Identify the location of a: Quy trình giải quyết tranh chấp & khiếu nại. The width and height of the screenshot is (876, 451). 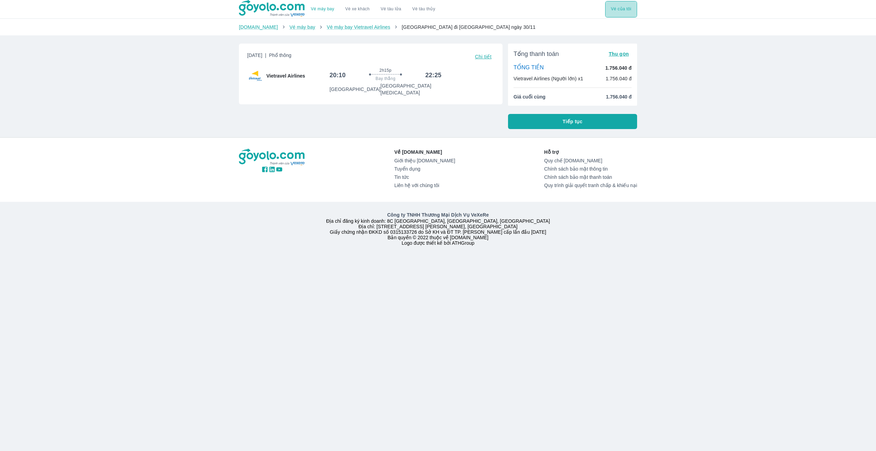
(590, 185).